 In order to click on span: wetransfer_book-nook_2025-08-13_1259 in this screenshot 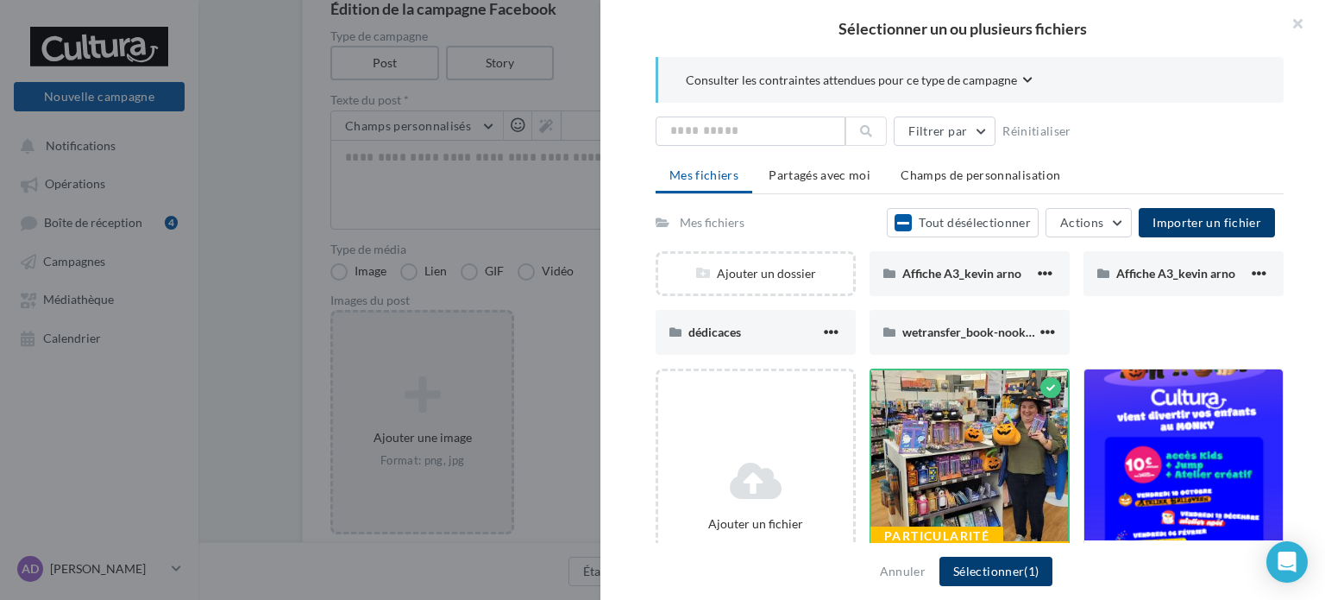, I will do `click(1014, 331)`.